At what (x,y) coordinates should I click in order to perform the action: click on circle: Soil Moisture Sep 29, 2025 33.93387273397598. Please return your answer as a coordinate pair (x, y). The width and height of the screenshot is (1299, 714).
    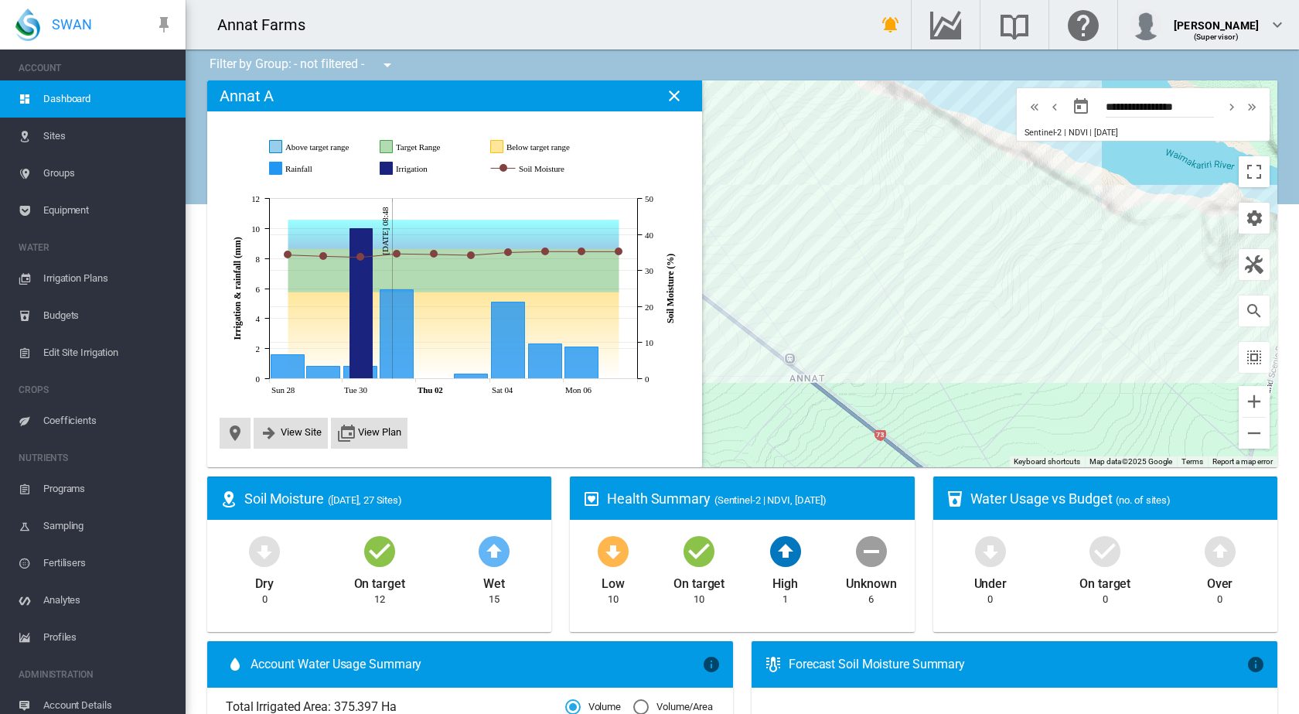
    Looking at the image, I should click on (323, 256).